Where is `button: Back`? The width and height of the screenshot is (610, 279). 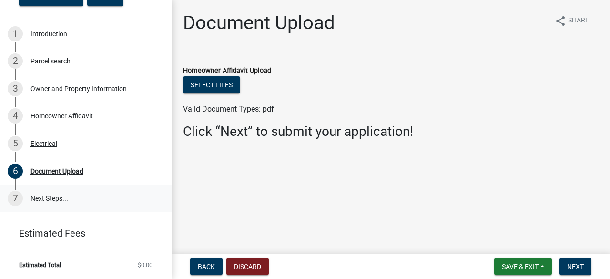
button: Back is located at coordinates (206, 266).